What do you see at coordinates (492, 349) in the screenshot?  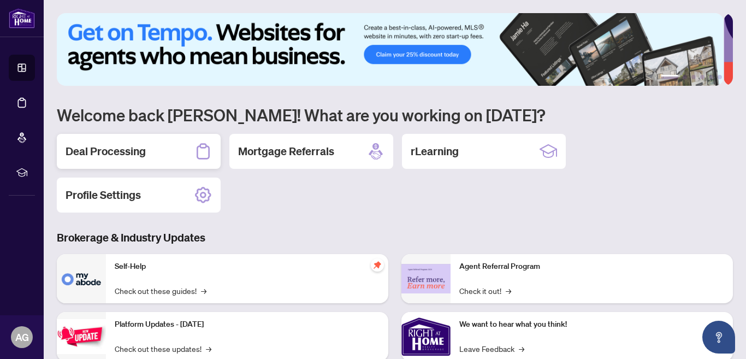 I see `a: Leave Feedback→` at bounding box center [492, 349].